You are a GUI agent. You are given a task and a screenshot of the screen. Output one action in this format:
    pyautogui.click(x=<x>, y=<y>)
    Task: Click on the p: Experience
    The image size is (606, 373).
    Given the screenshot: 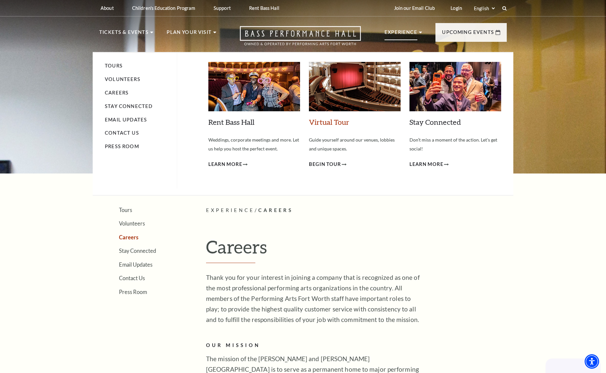 What is the action you would take?
    pyautogui.click(x=401, y=34)
    